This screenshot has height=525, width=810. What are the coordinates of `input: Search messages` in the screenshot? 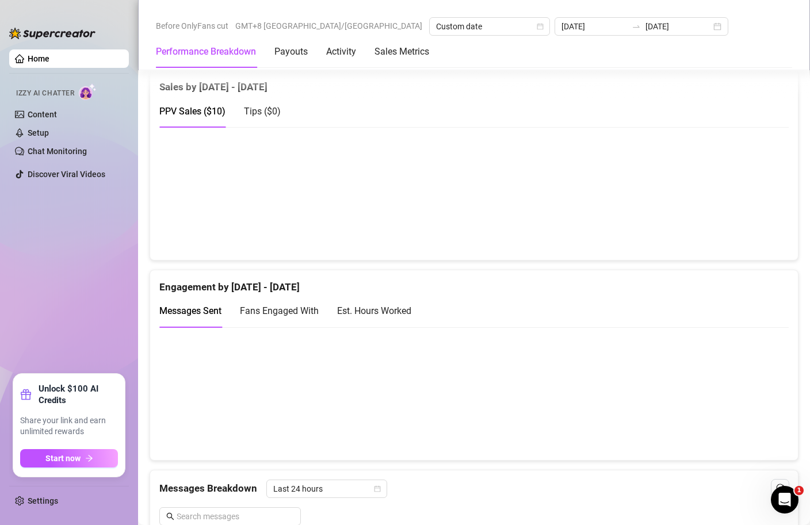 It's located at (235, 516).